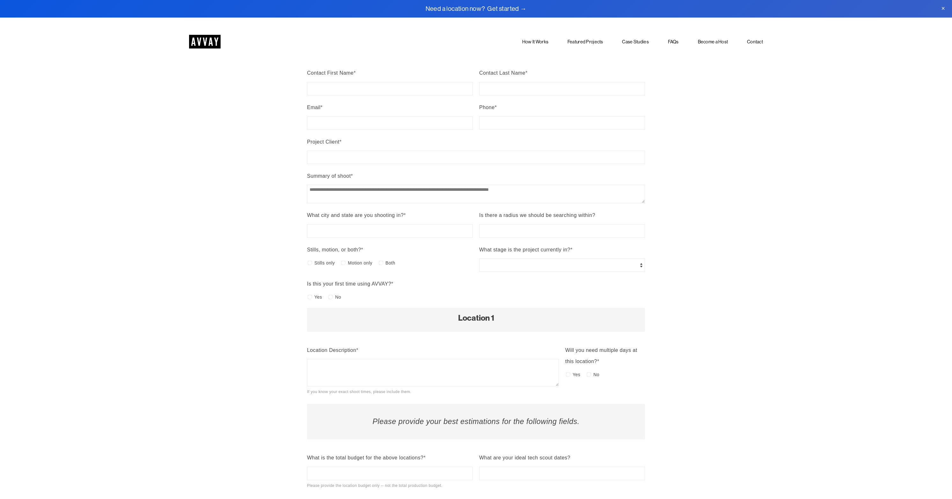  Describe the element at coordinates (487, 107) in the screenshot. I see `span: Phone` at that location.